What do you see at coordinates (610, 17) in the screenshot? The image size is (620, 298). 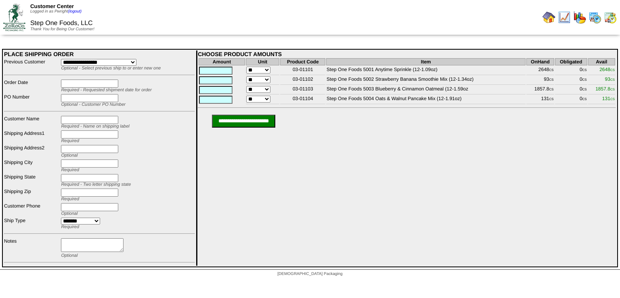 I see `img: calendarinout.gif` at bounding box center [610, 17].